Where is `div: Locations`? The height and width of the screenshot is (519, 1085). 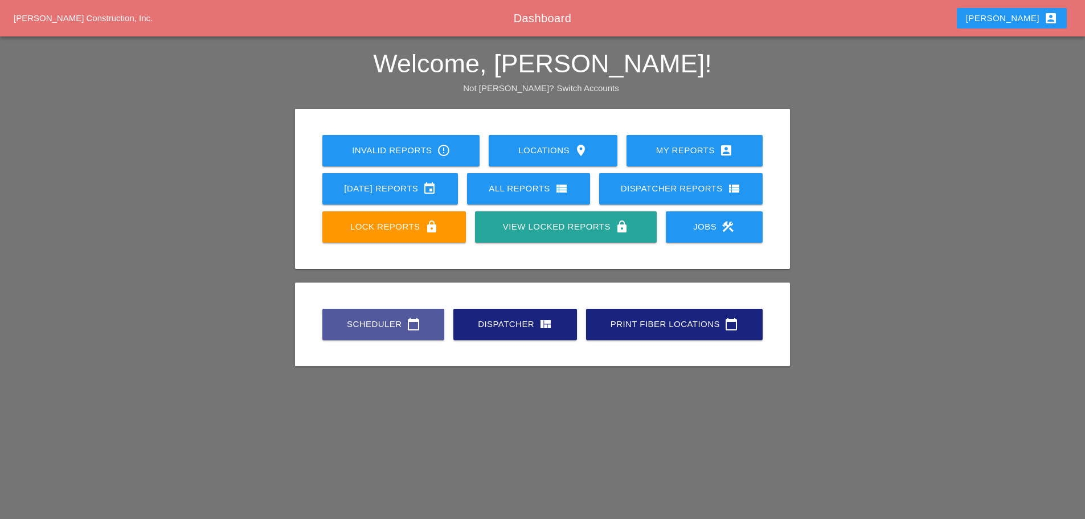 div: Locations is located at coordinates (553, 150).